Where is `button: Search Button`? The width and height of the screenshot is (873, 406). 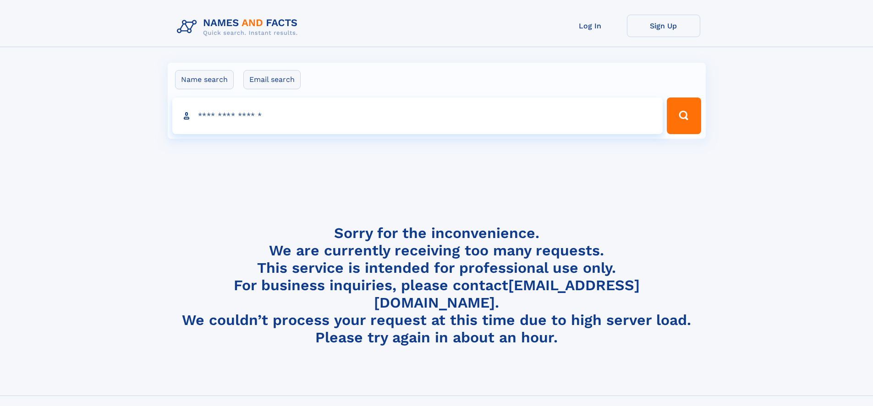 button: Search Button is located at coordinates (683, 116).